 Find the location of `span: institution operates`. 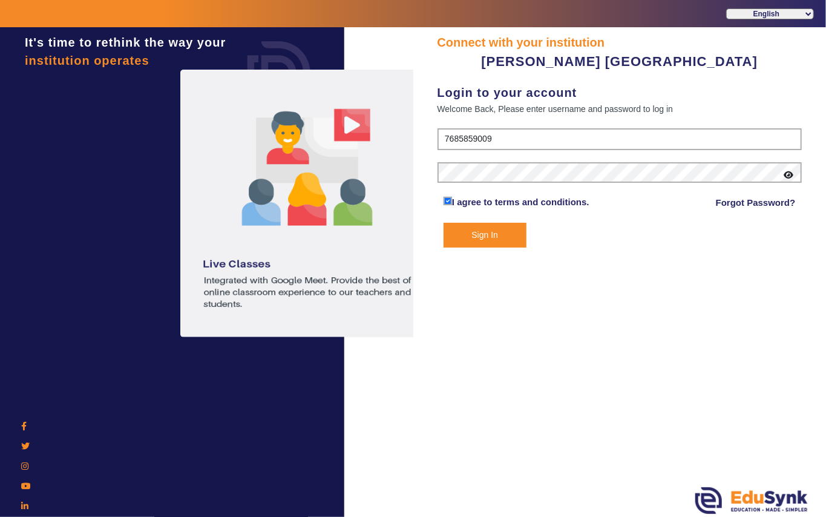

span: institution operates is located at coordinates (87, 61).